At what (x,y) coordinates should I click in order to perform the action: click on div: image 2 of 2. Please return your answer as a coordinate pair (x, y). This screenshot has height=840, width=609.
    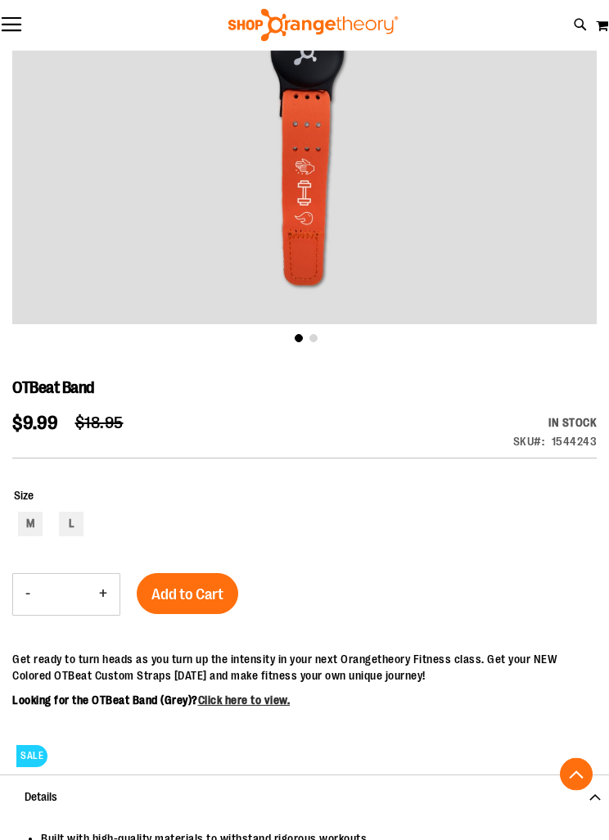
    Looking at the image, I should click on (312, 337).